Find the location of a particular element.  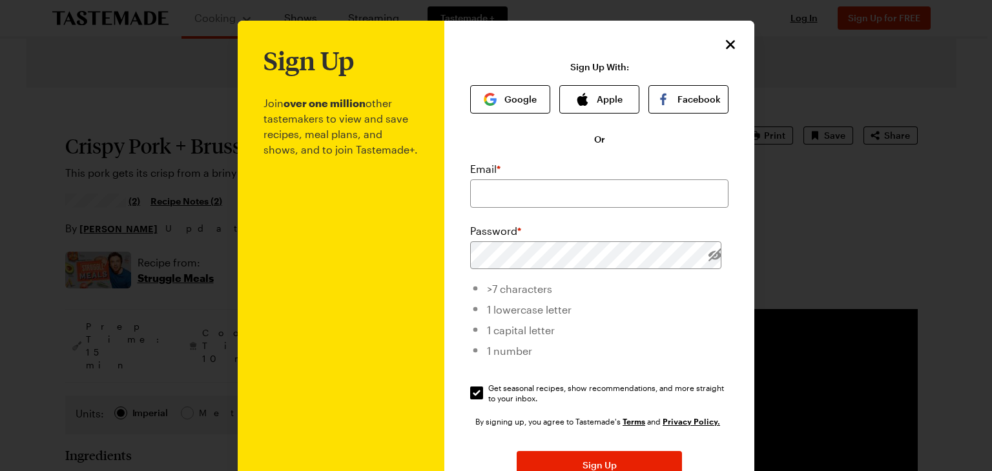

button: Google is located at coordinates (510, 99).